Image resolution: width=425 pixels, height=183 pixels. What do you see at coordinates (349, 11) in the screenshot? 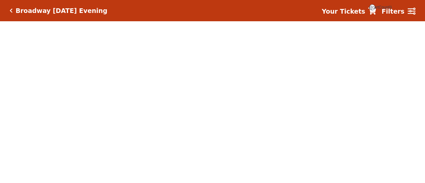
I see `a: Your Tickets {{cartCount}}` at bounding box center [349, 11].